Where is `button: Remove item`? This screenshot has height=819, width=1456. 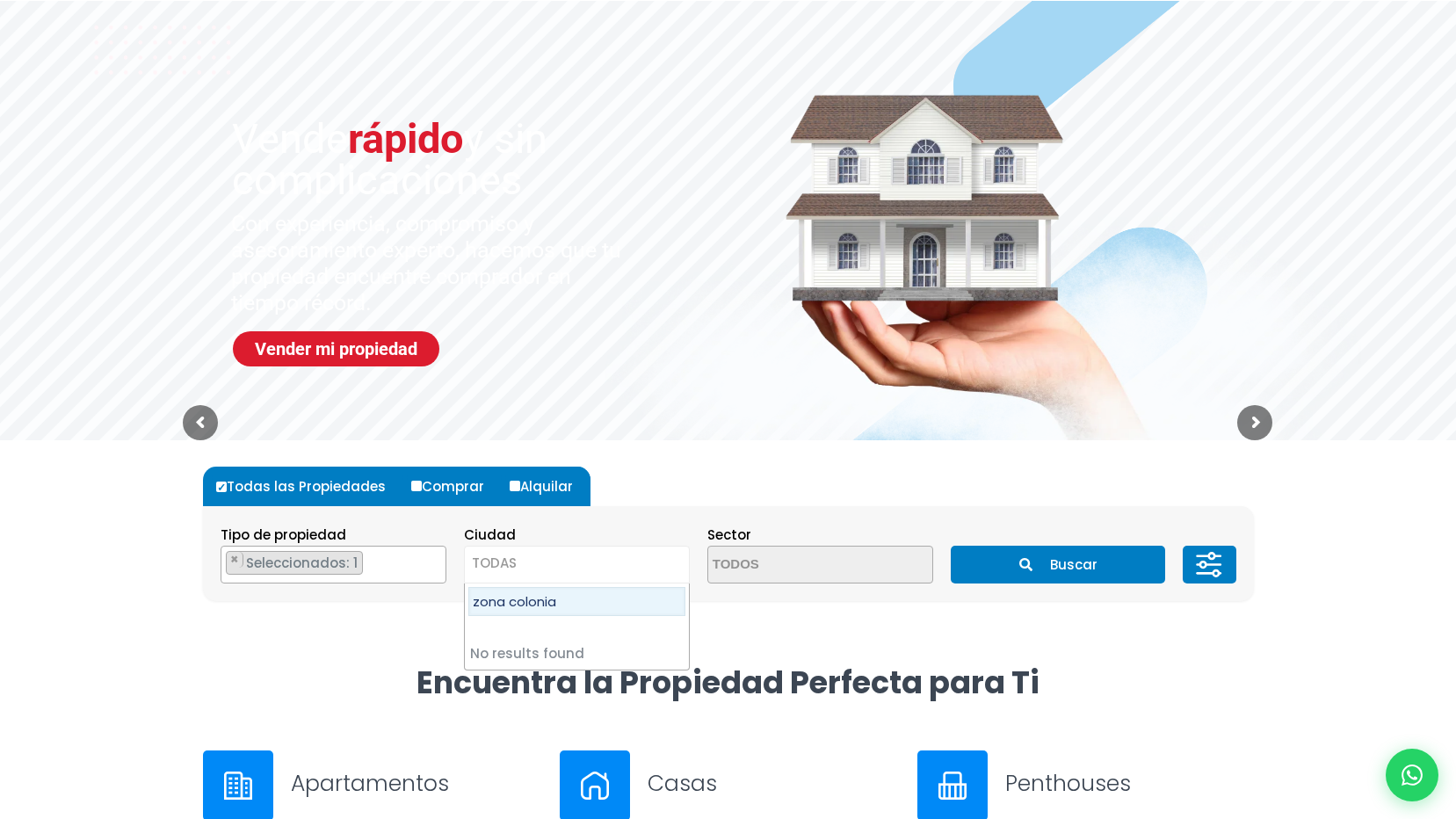 button: Remove item is located at coordinates (235, 560).